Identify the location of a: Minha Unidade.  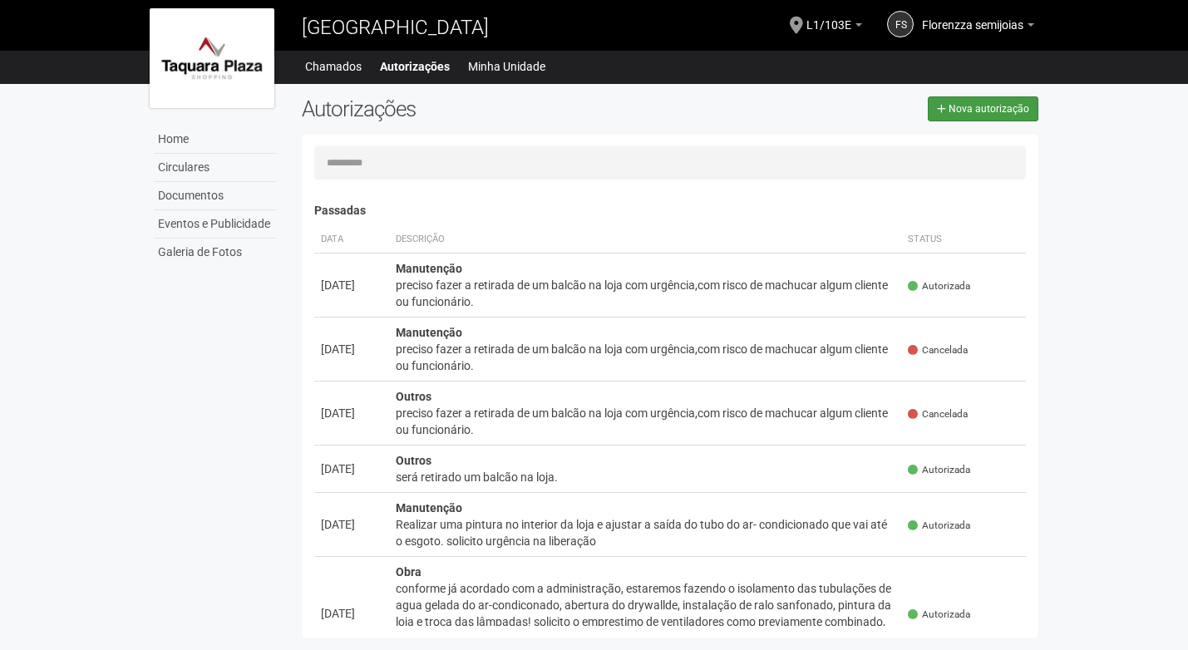
(506, 67).